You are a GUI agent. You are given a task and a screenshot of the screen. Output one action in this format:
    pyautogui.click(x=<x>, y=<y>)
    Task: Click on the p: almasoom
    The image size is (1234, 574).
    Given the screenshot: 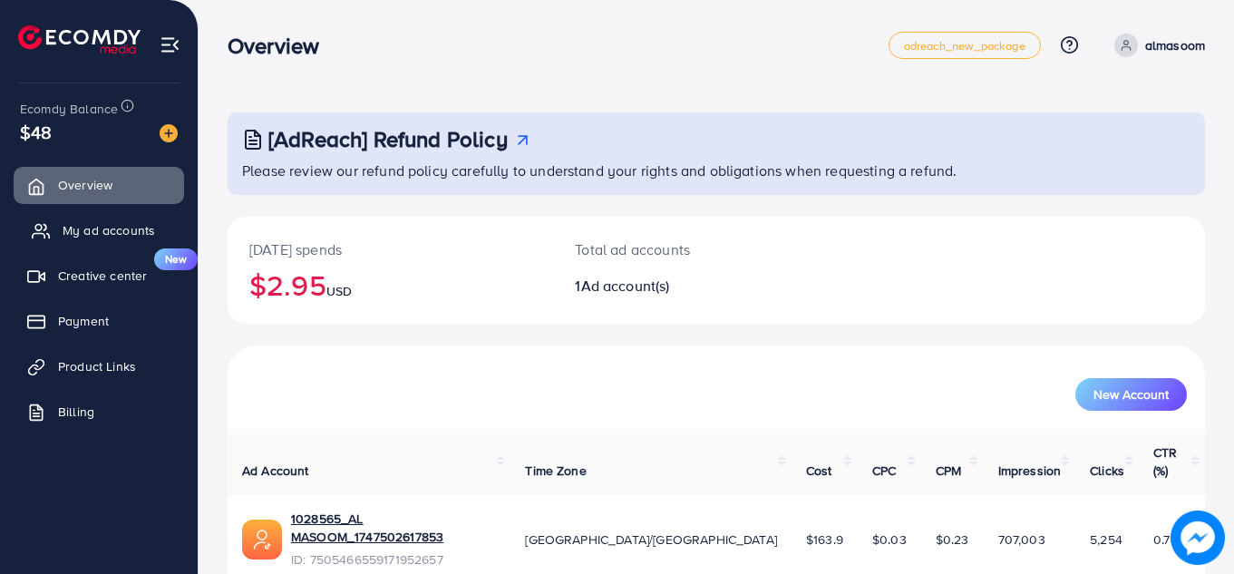 What is the action you would take?
    pyautogui.click(x=1175, y=45)
    